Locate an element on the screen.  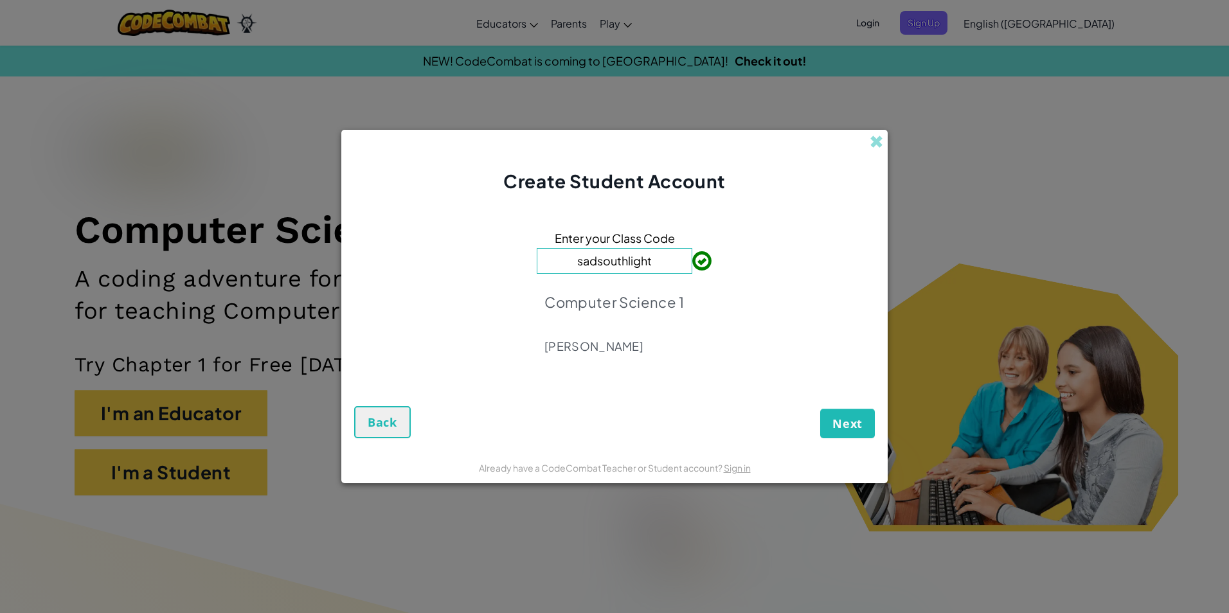
span: Create Student Account is located at coordinates (614, 181).